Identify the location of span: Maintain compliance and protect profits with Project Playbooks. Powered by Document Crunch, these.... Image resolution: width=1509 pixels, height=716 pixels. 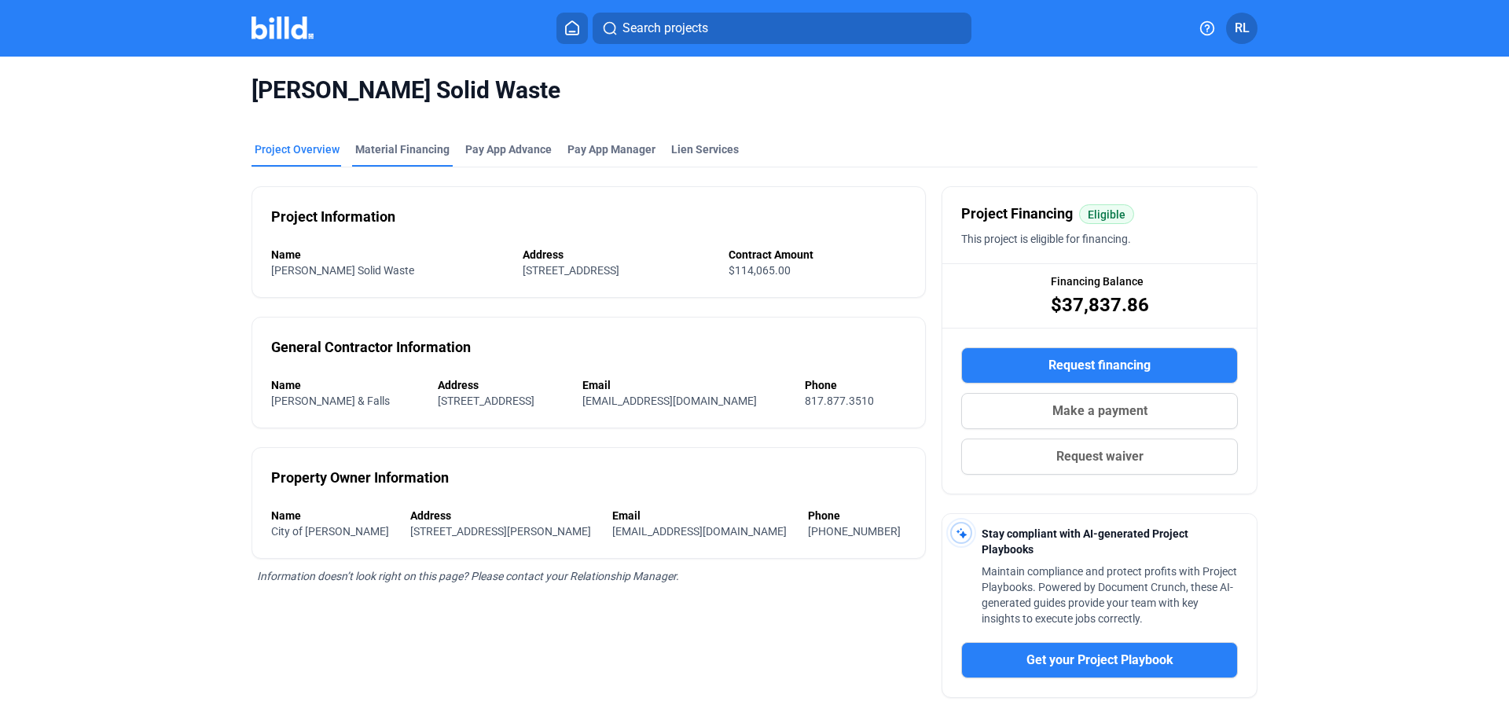
(1109, 595).